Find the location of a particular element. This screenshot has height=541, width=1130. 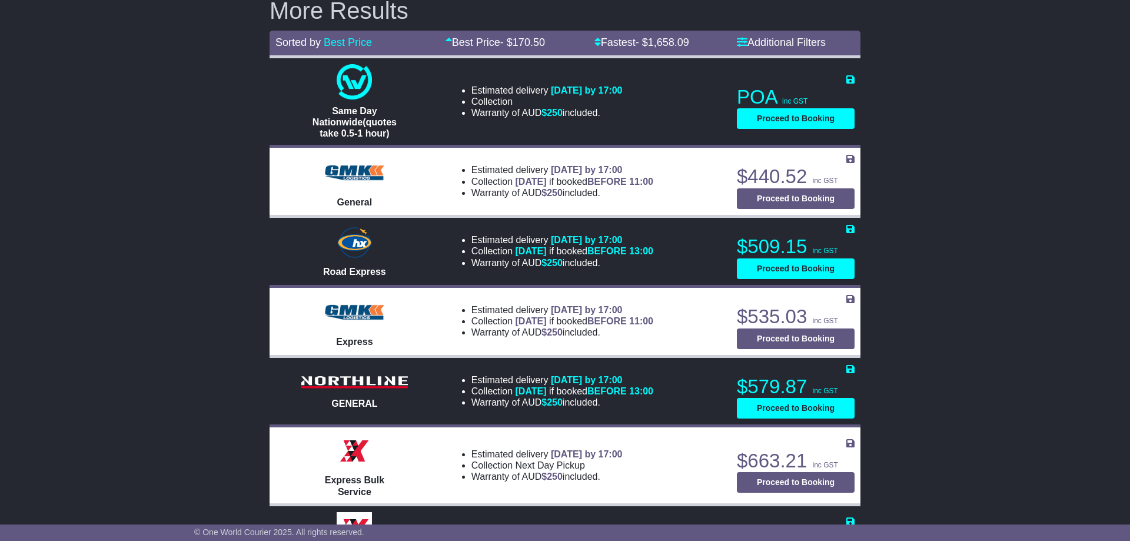

p: $663.21 is located at coordinates (796, 461).